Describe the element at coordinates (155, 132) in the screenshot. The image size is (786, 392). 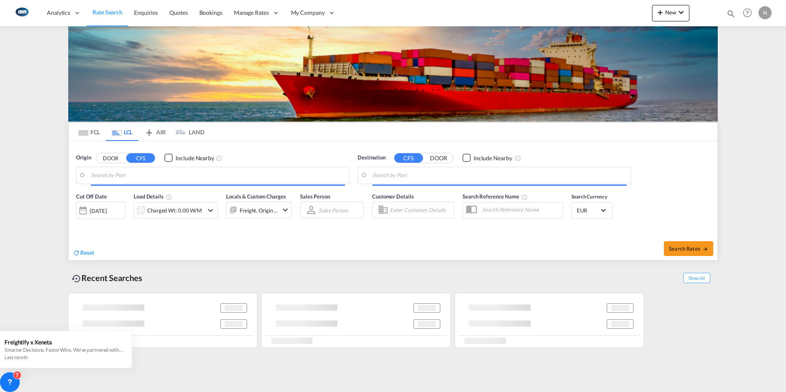
I see `md-tab-item: AIR` at that location.